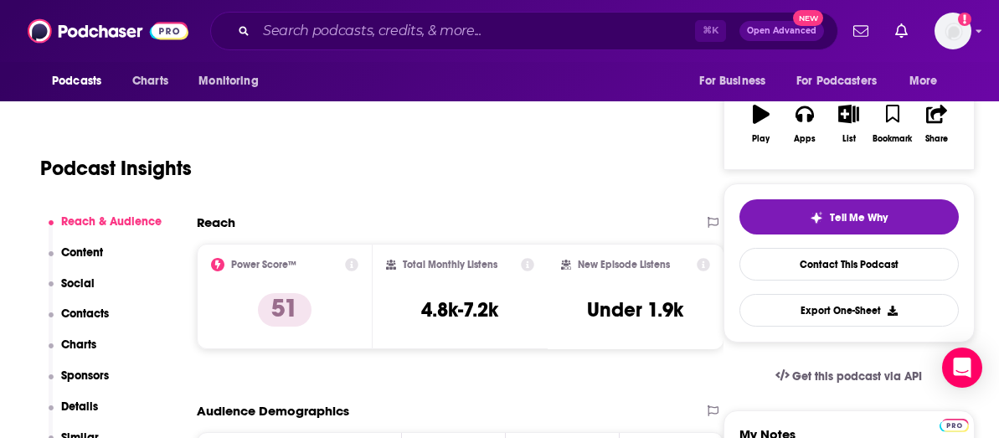 The image size is (999, 438). What do you see at coordinates (760, 139) in the screenshot?
I see `div: Play` at bounding box center [760, 139].